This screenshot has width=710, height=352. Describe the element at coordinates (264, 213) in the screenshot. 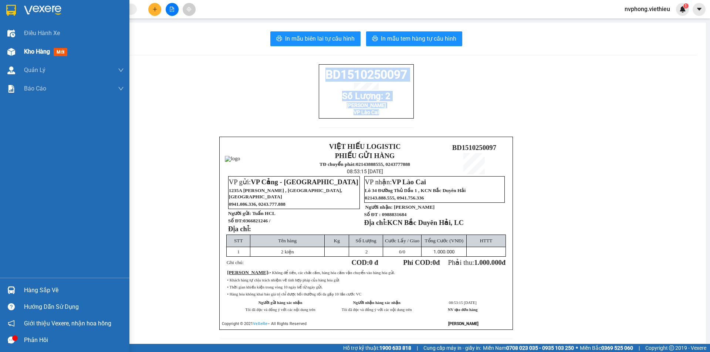

I see `span: Tuấn HCL` at that location.